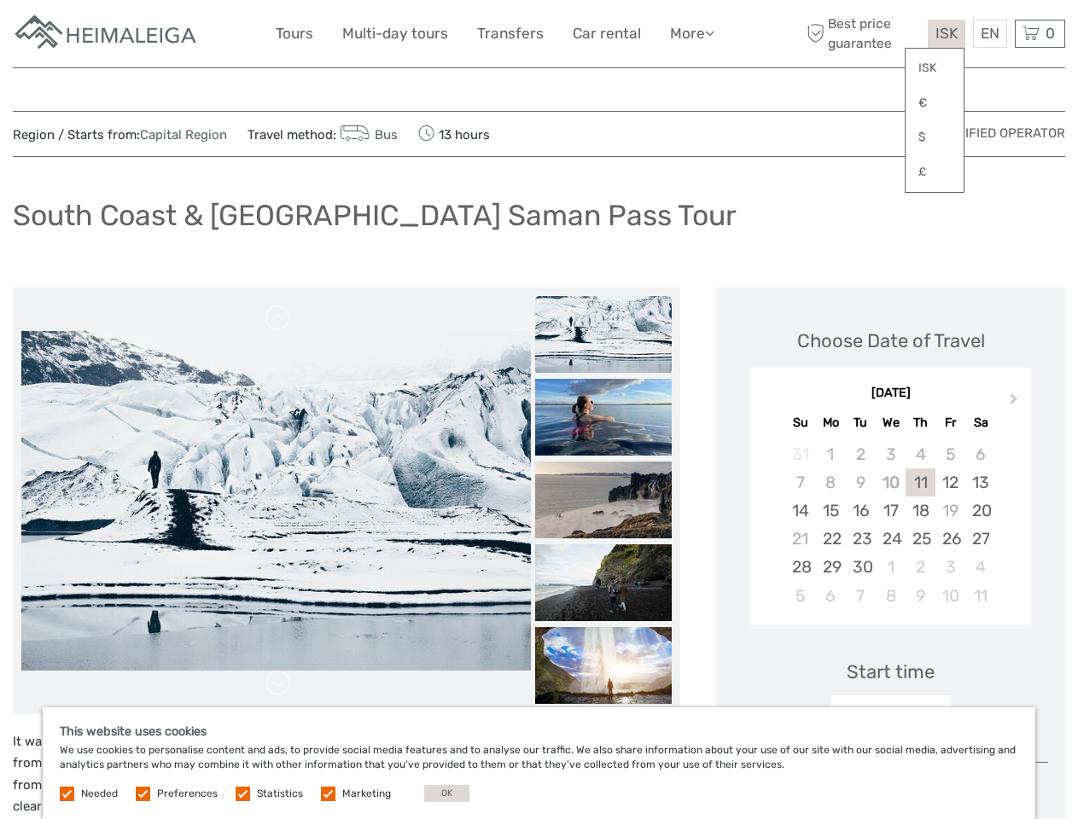 Image resolution: width=1078 pixels, height=819 pixels. Describe the element at coordinates (860, 596) in the screenshot. I see `div: Choose Tuesday, October 7th, 2025` at that location.